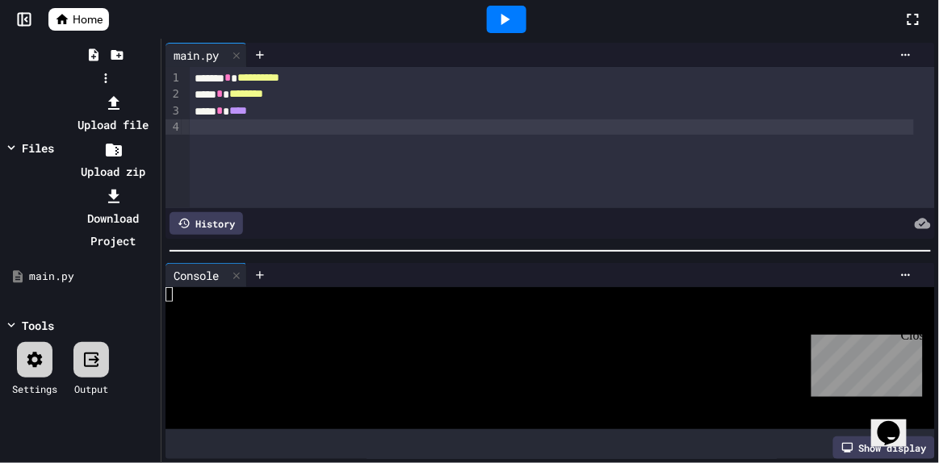 This screenshot has height=463, width=939. What do you see at coordinates (35, 389) in the screenshot?
I see `div: Settings` at bounding box center [35, 389].